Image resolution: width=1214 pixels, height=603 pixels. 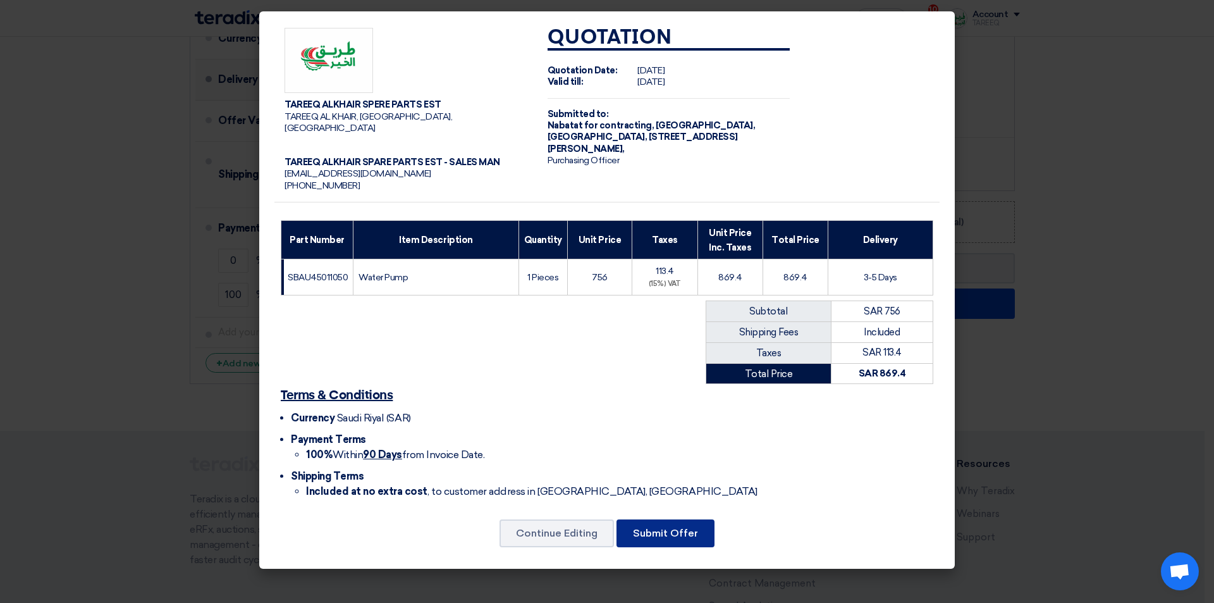 I want to click on font: 3-5 Days, so click(x=880, y=277).